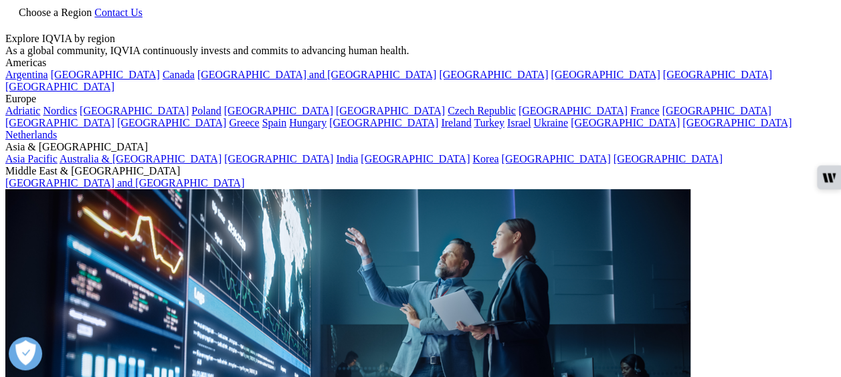  What do you see at coordinates (519, 122) in the screenshot?
I see `a: Israel` at bounding box center [519, 122].